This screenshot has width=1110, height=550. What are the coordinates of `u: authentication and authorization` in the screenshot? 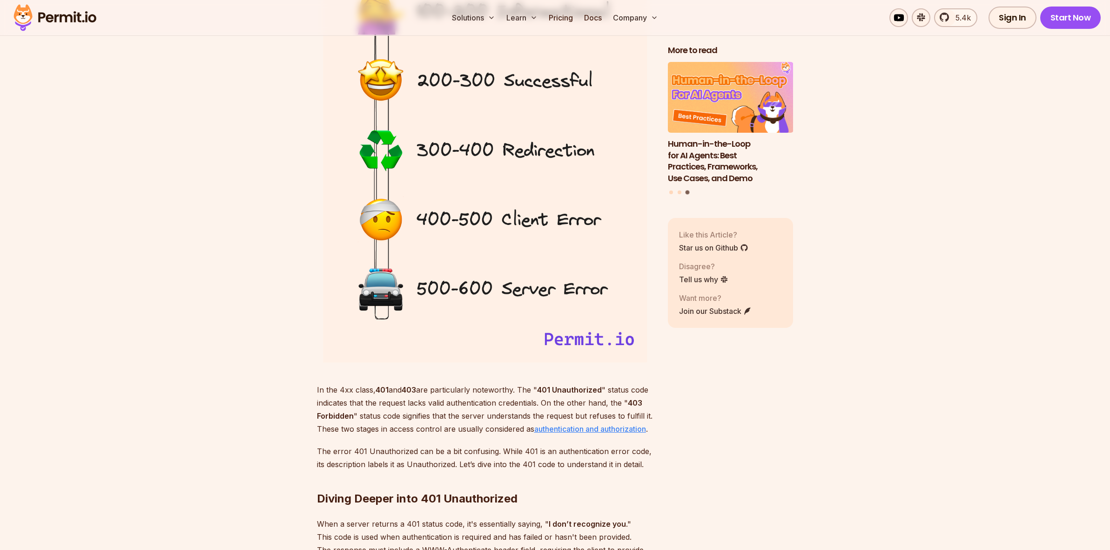 It's located at (590, 429).